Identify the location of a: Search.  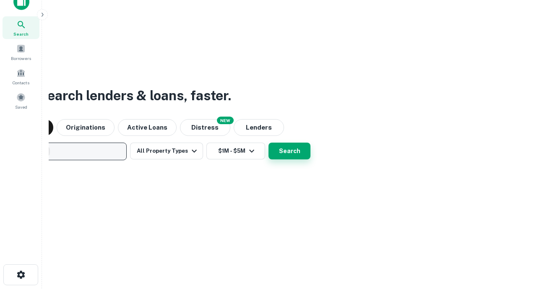
(21, 28).